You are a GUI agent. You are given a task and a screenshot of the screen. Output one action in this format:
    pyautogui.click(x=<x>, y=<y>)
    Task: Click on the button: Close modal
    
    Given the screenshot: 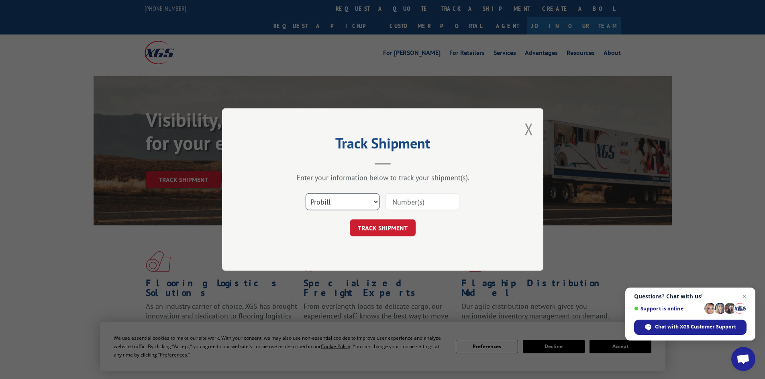 What is the action you would take?
    pyautogui.click(x=529, y=129)
    